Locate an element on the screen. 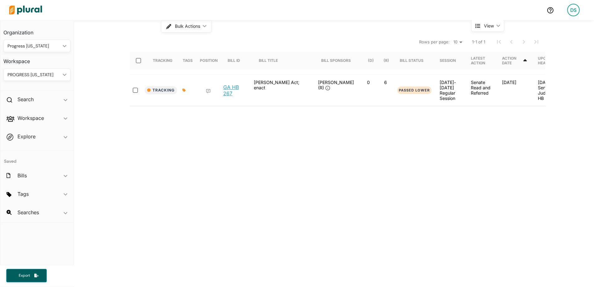 The image size is (594, 287). input: select-row-state-ga-2025_26-hb267 is located at coordinates (135, 90).